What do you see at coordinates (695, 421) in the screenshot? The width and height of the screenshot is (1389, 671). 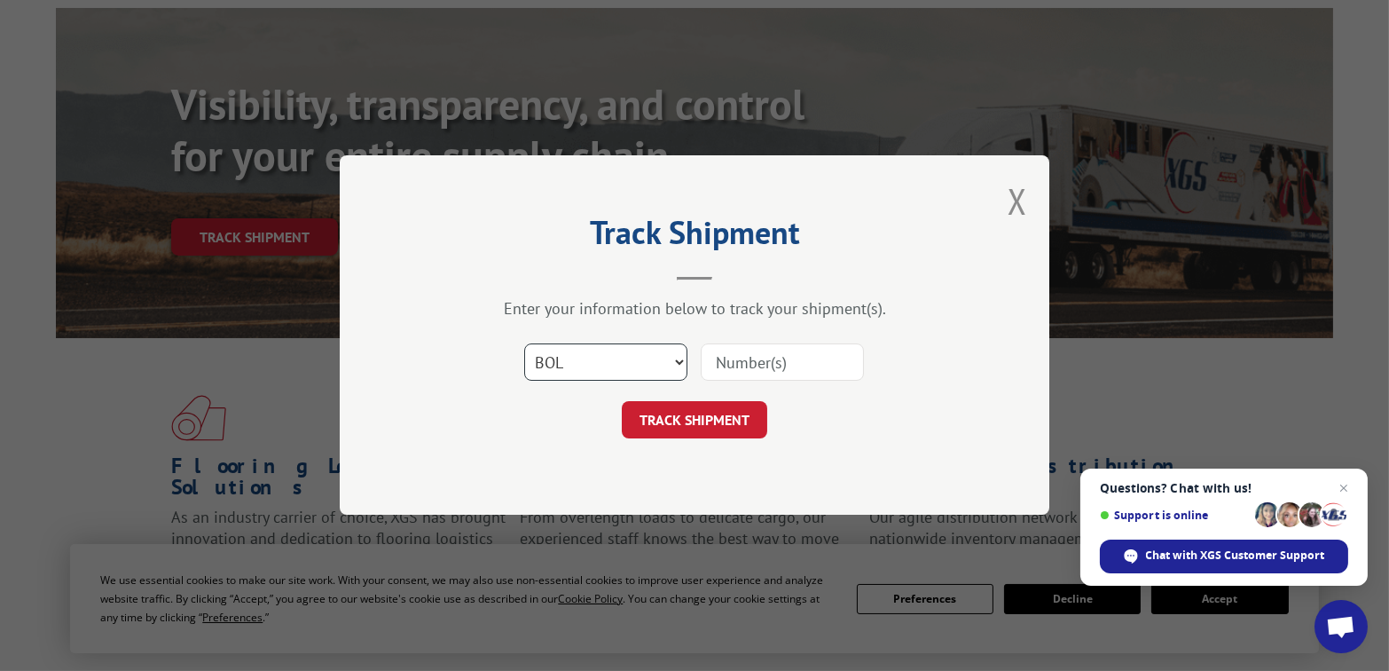 I see `button: TRACK SHIPMENT` at bounding box center [695, 421].